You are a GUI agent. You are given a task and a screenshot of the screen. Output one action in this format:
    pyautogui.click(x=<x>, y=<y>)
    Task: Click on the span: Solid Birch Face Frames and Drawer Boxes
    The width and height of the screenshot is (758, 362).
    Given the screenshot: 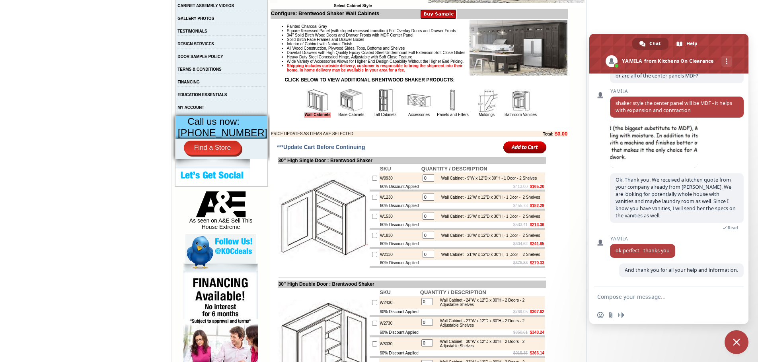 What is the action you would take?
    pyautogui.click(x=325, y=39)
    